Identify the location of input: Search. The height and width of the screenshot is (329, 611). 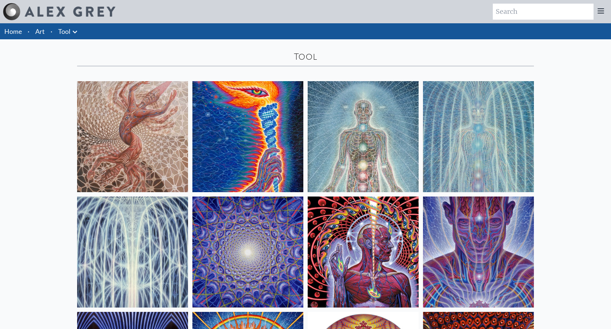
(543, 12).